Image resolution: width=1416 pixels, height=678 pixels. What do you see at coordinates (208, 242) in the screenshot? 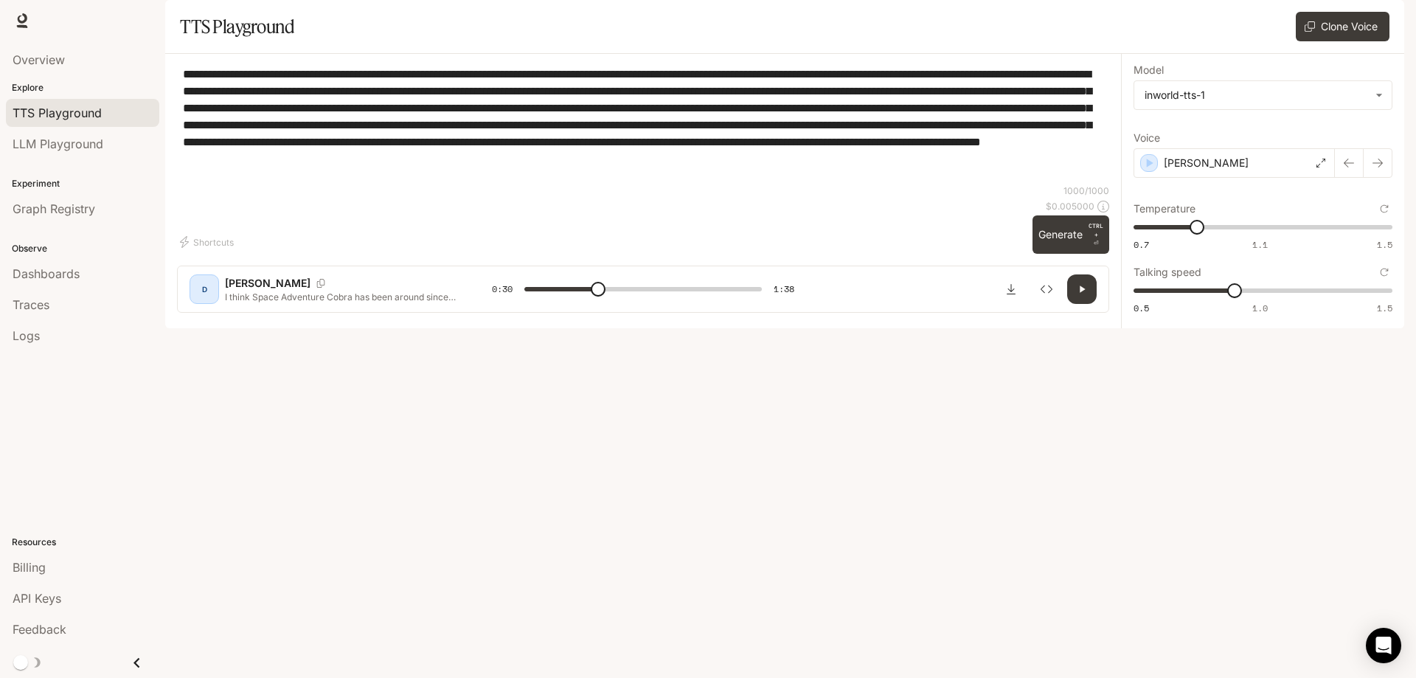
I see `button: Shortcuts` at bounding box center [208, 242].